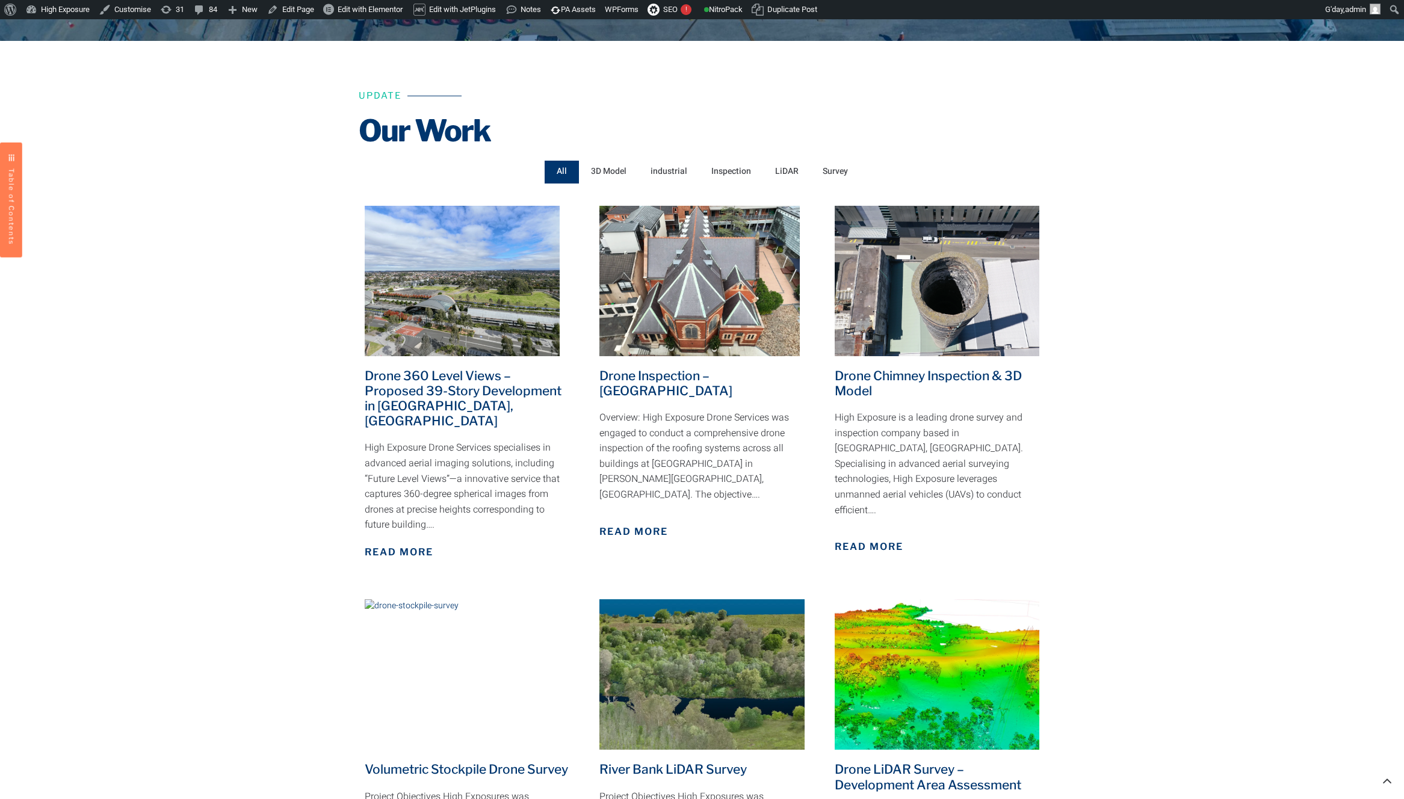  Describe the element at coordinates (928, 777) in the screenshot. I see `a: Drone LiDAR Survey – Development Area Assessment` at that location.